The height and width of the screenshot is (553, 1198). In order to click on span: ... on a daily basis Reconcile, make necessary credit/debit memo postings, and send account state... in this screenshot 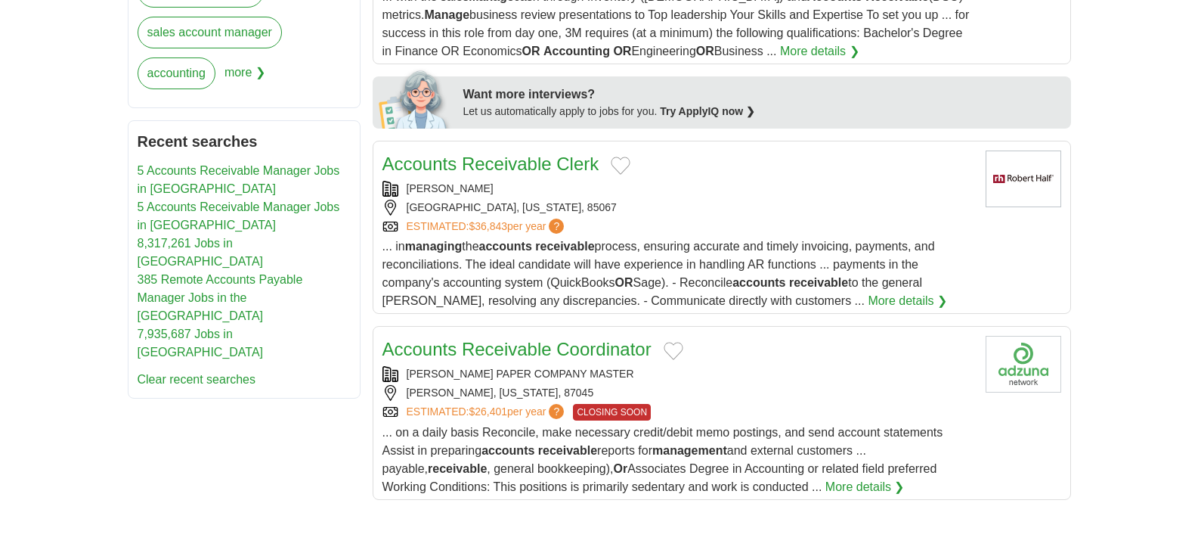, I will do `click(663, 459)`.